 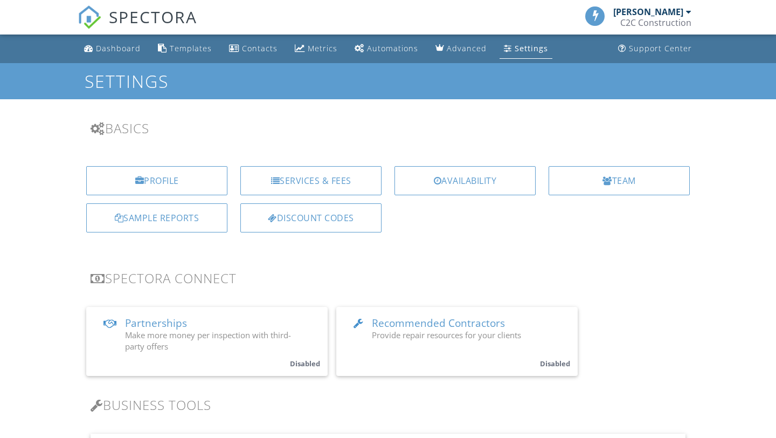 What do you see at coordinates (157, 218) in the screenshot?
I see `div: Sample Reports` at bounding box center [157, 218].